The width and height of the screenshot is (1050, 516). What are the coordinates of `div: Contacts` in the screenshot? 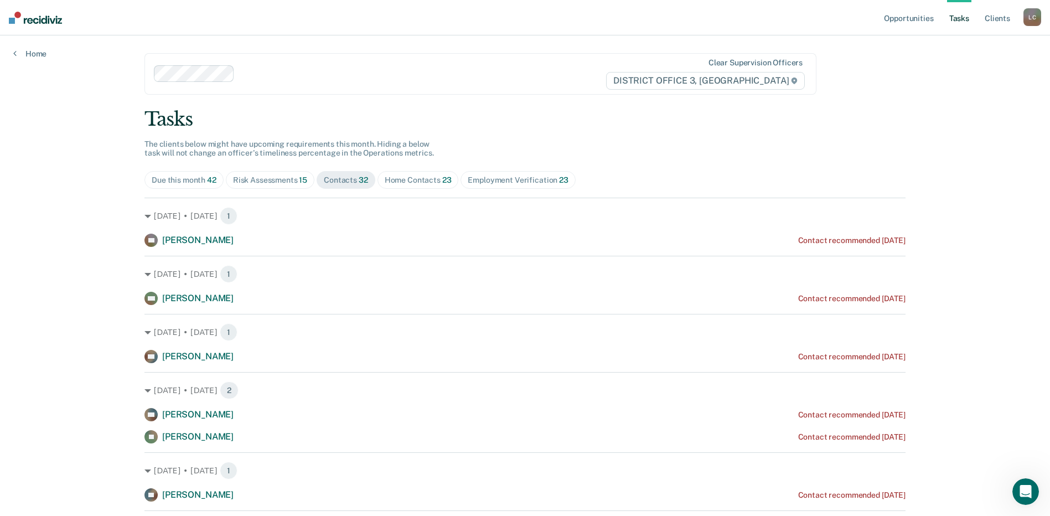 It's located at (346, 180).